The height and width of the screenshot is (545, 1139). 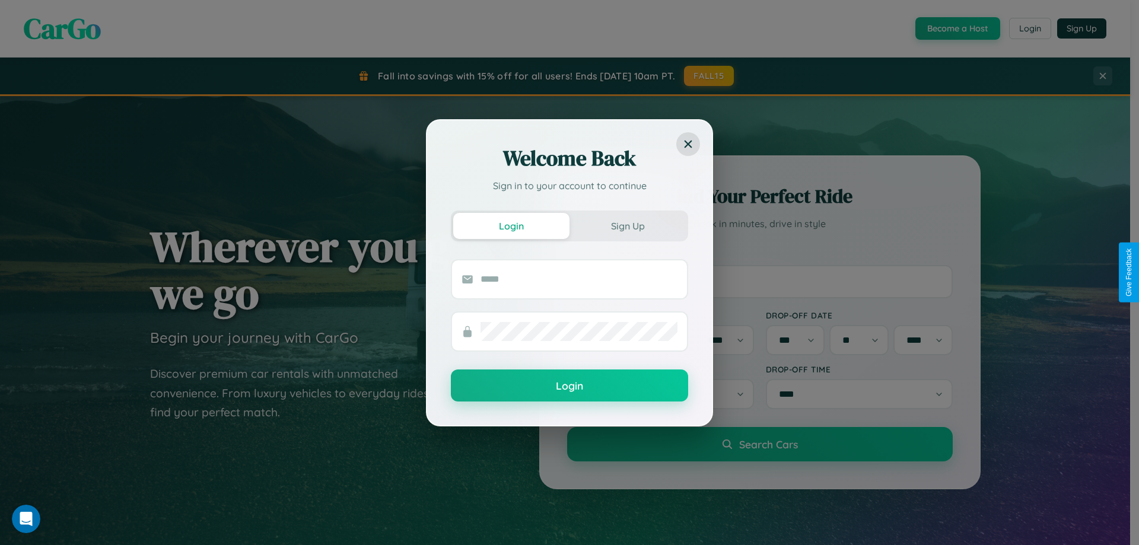 I want to click on button: Sign Up, so click(x=628, y=226).